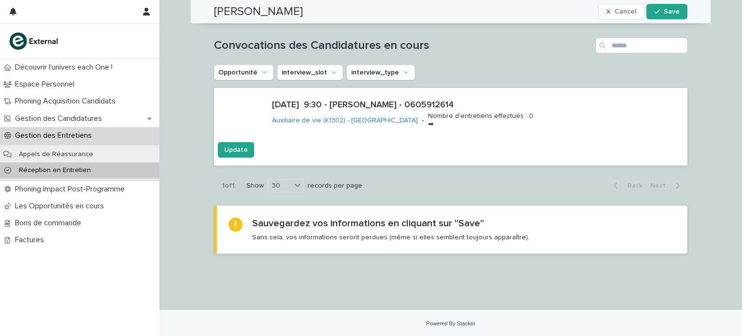 Image resolution: width=742 pixels, height=336 pixels. I want to click on button: interview_slot, so click(310, 72).